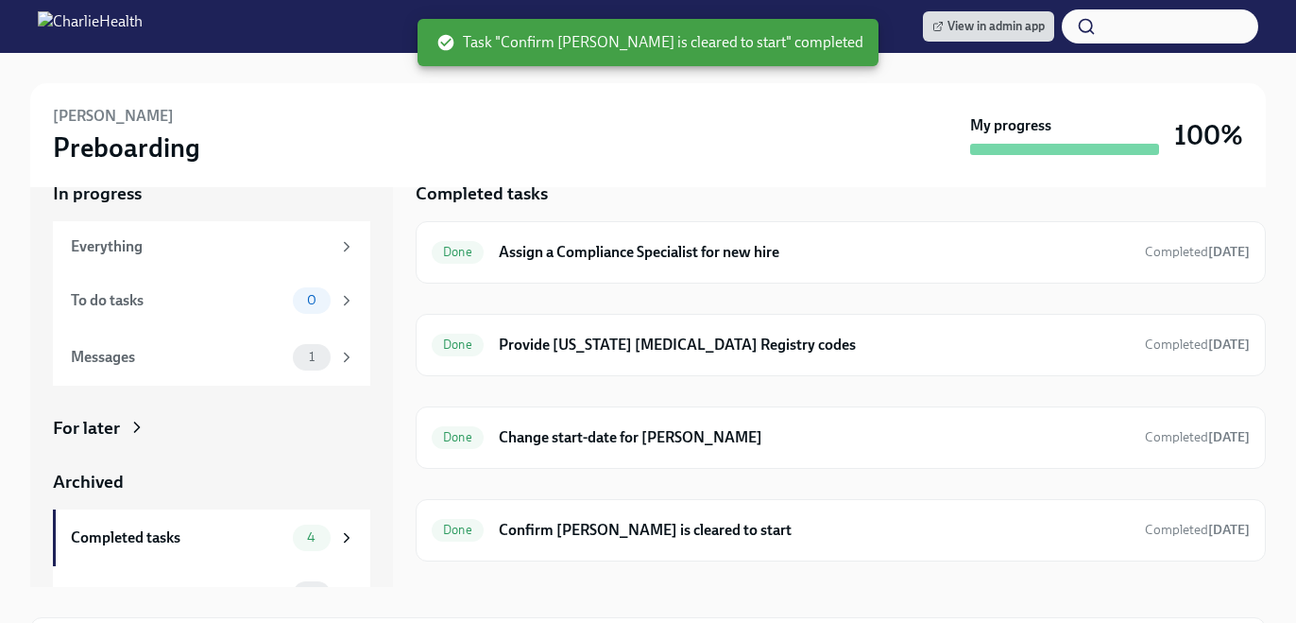 This screenshot has height=623, width=1296. Describe the element at coordinates (212, 194) in the screenshot. I see `div: In progress` at that location.